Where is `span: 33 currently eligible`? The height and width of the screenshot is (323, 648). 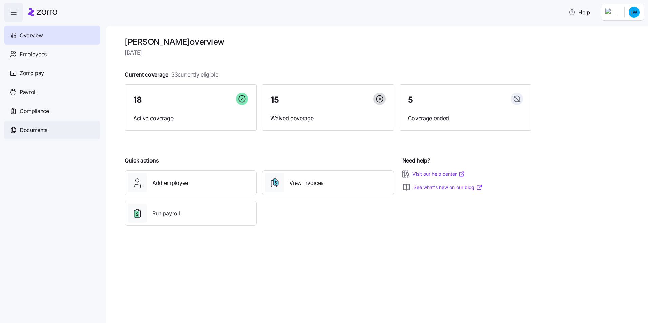
span: 33 currently eligible is located at coordinates (195, 75).